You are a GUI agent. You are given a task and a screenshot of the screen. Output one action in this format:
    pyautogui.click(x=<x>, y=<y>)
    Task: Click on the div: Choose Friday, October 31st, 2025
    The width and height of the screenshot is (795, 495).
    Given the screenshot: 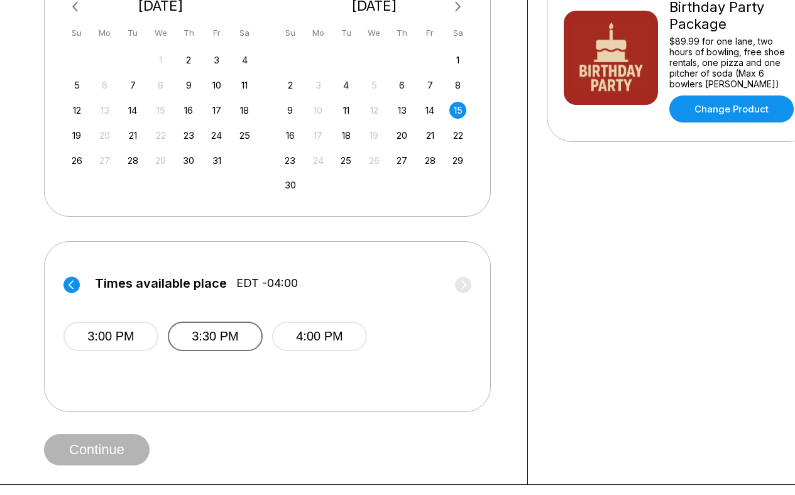 What is the action you would take?
    pyautogui.click(x=216, y=160)
    